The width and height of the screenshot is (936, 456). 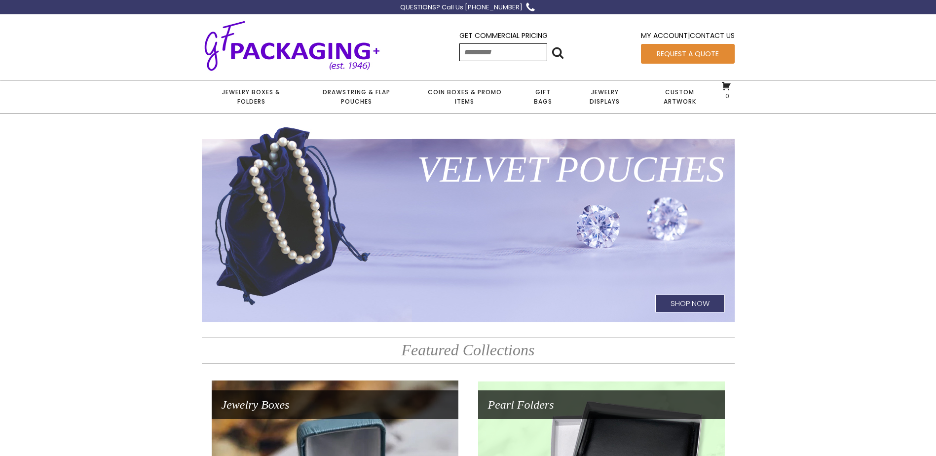 What do you see at coordinates (601, 405) in the screenshot?
I see `h1: Pearl Folders` at bounding box center [601, 405].